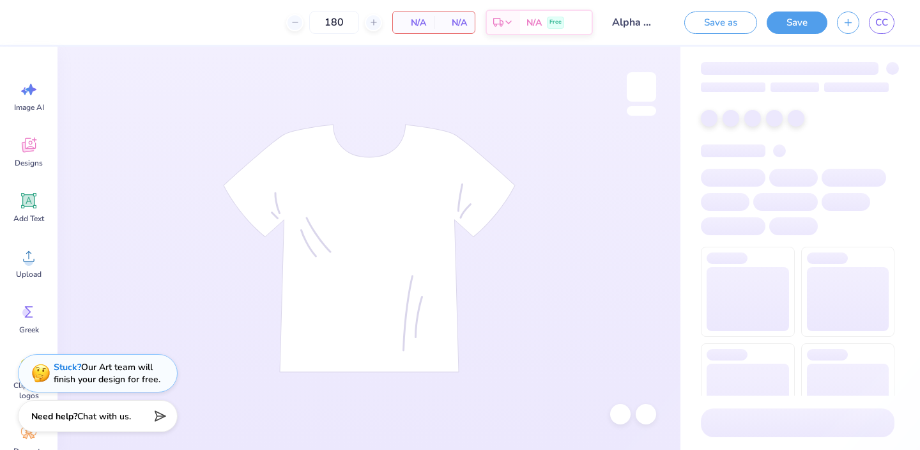 The image size is (920, 450). What do you see at coordinates (104, 416) in the screenshot?
I see `span: Chat with us.` at bounding box center [104, 416].